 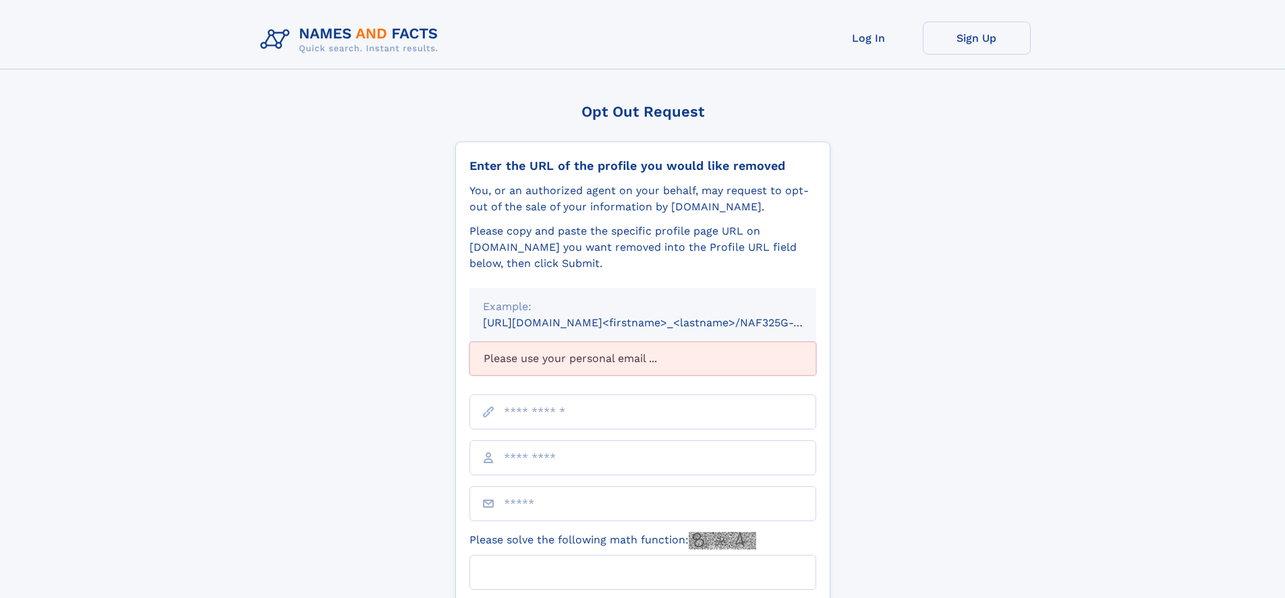 What do you see at coordinates (643, 199) in the screenshot?
I see `div: You, or an authorized agent on your behalf, may request to opt-out of the sale of your informatio...` at bounding box center [643, 199].